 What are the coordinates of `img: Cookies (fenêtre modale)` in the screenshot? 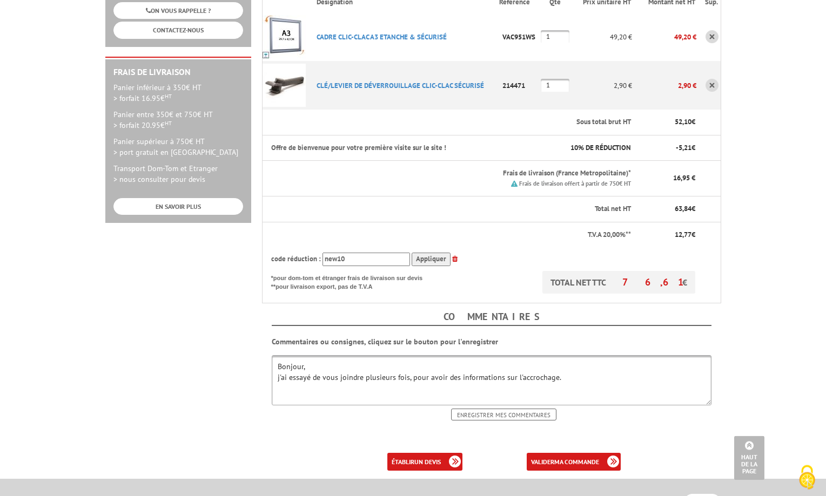 It's located at (807, 477).